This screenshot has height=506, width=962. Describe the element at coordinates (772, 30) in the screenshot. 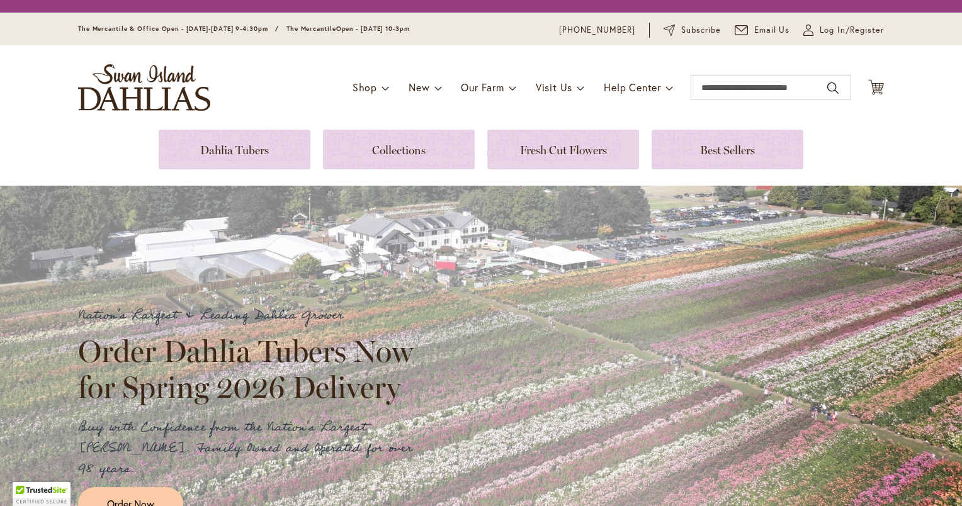

I see `span: Email Us` at that location.